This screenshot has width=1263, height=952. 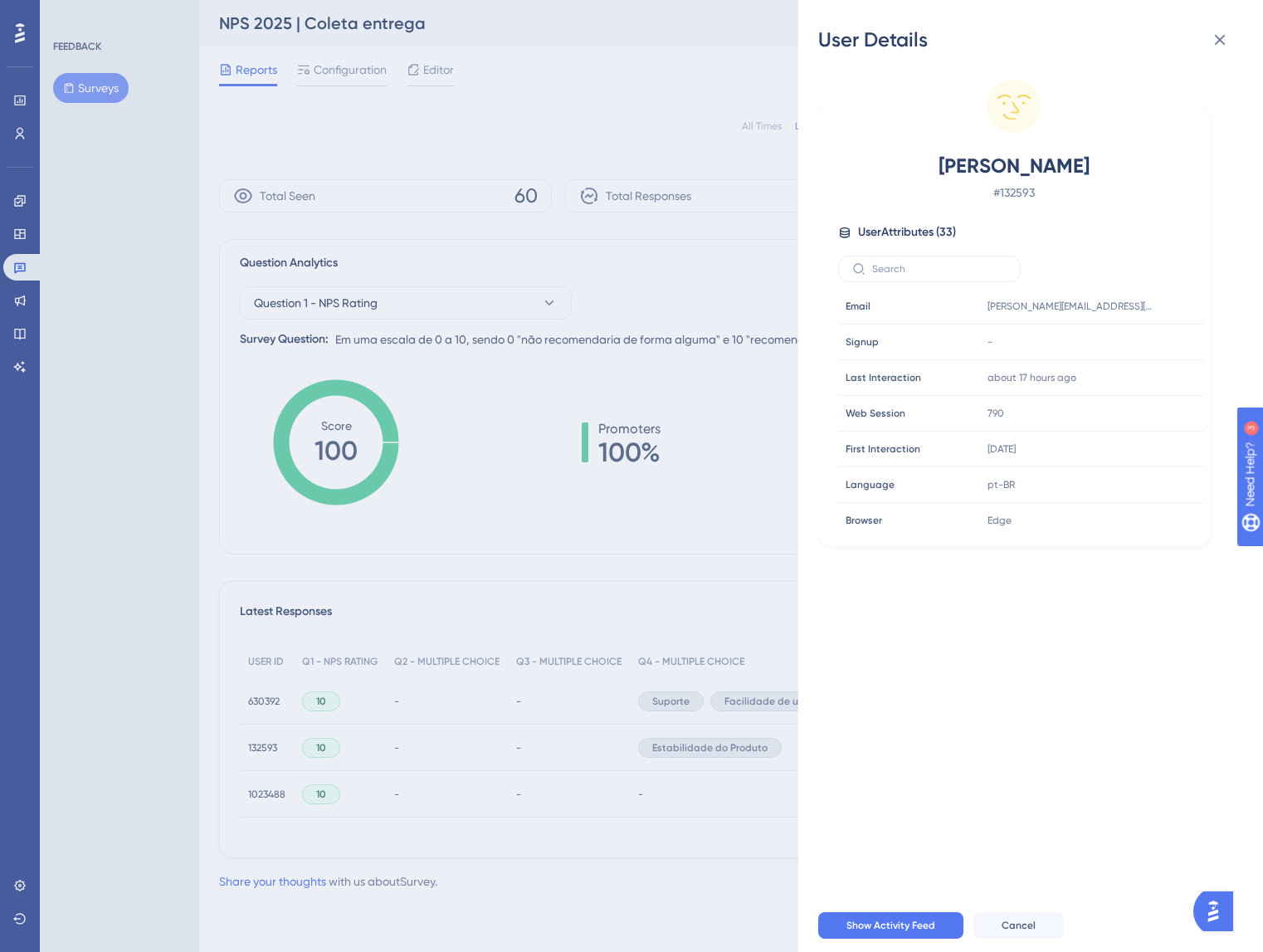 I want to click on input: Search, so click(x=939, y=269).